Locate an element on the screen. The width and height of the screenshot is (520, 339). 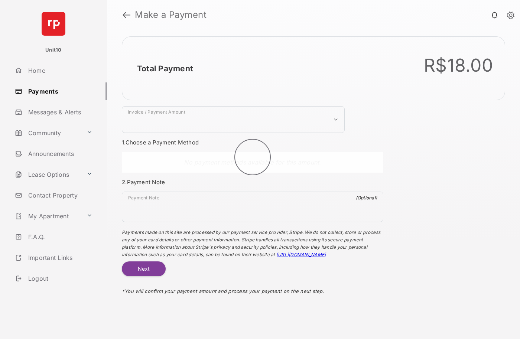
a: My Apartment is located at coordinates (48, 216).